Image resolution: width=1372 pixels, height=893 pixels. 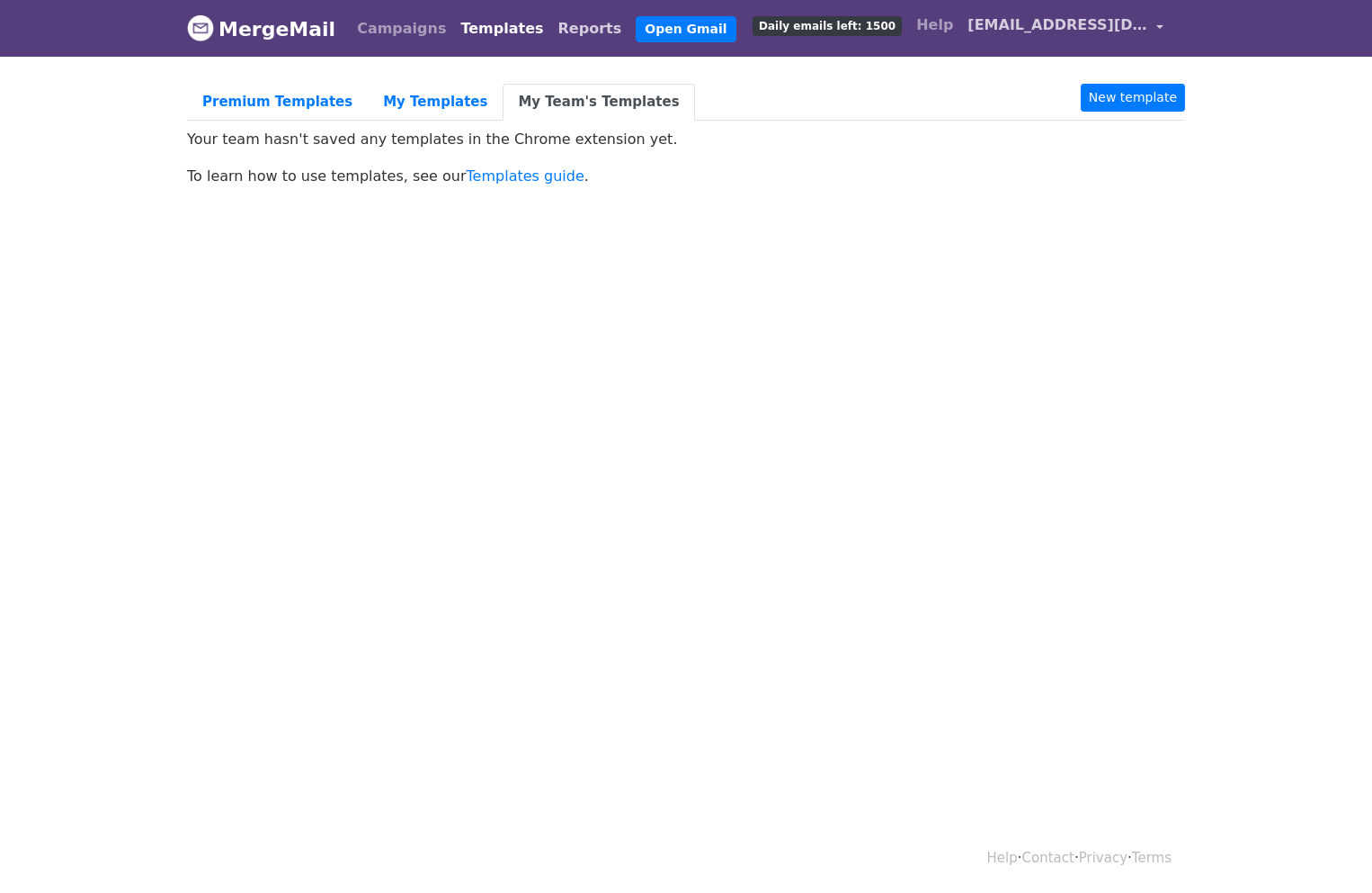 What do you see at coordinates (590, 29) in the screenshot?
I see `a: Reports` at bounding box center [590, 29].